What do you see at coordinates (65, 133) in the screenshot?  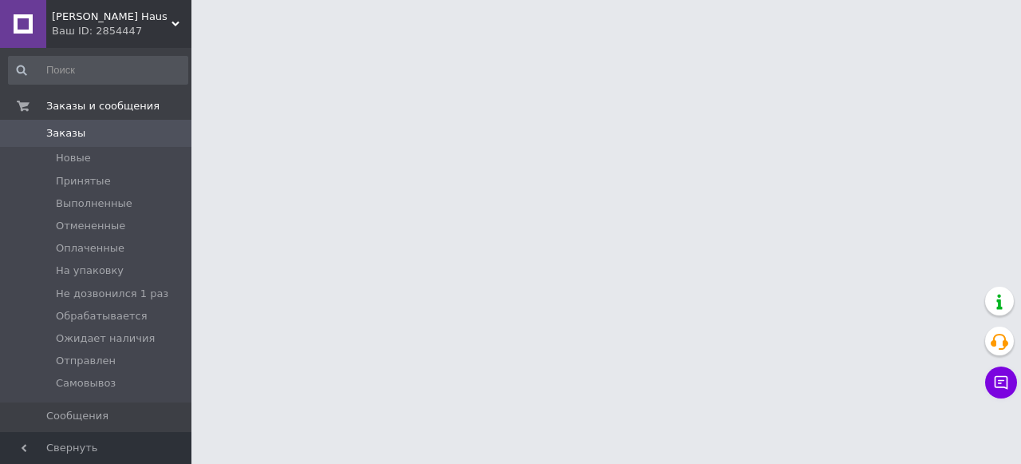 I see `span: Заказы` at bounding box center [65, 133].